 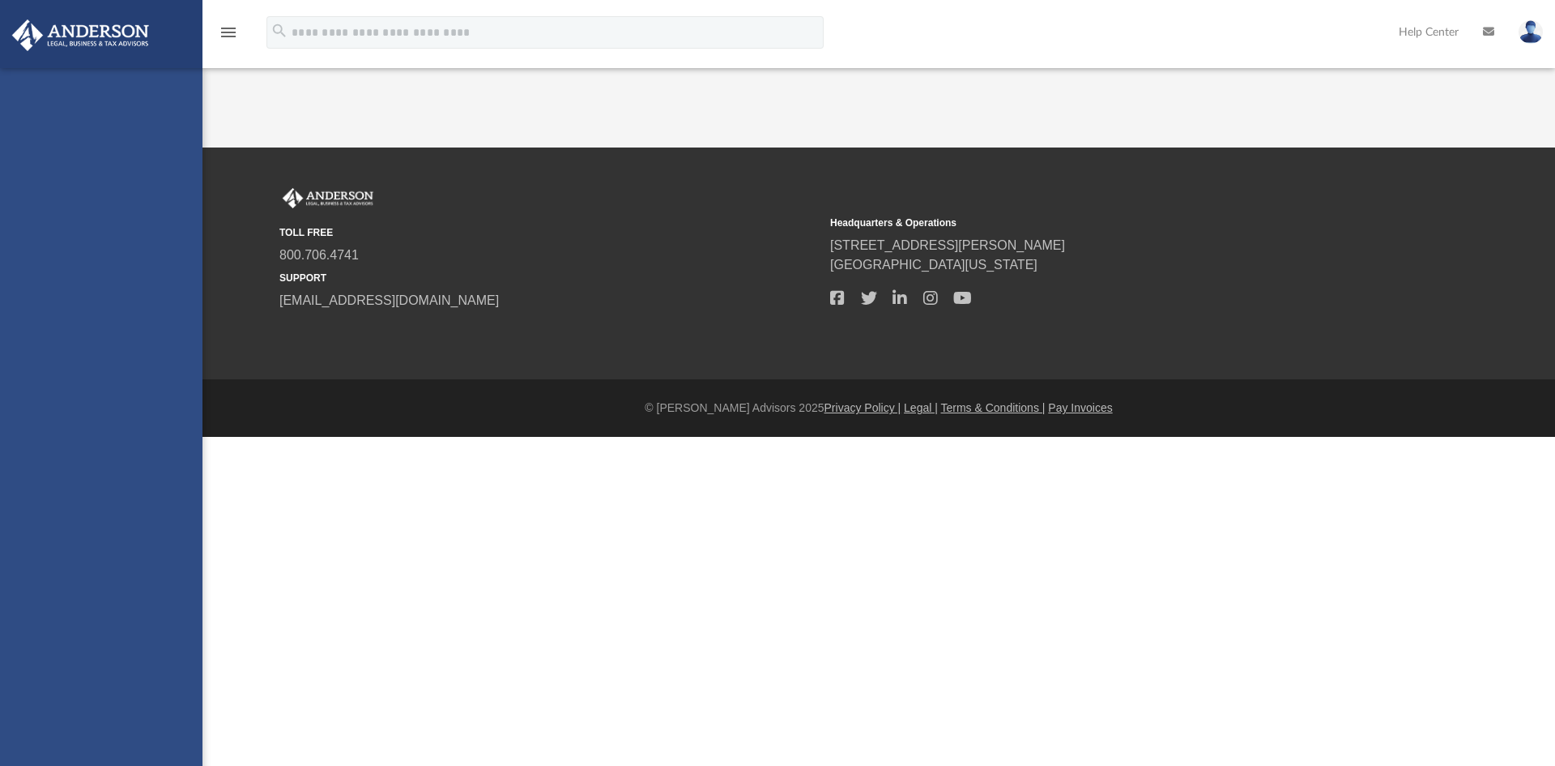 I want to click on small: SUPPORT, so click(x=549, y=278).